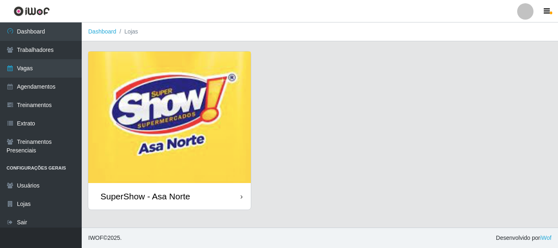 This screenshot has width=558, height=248. Describe the element at coordinates (105, 238) in the screenshot. I see `span: © 2025 .` at that location.